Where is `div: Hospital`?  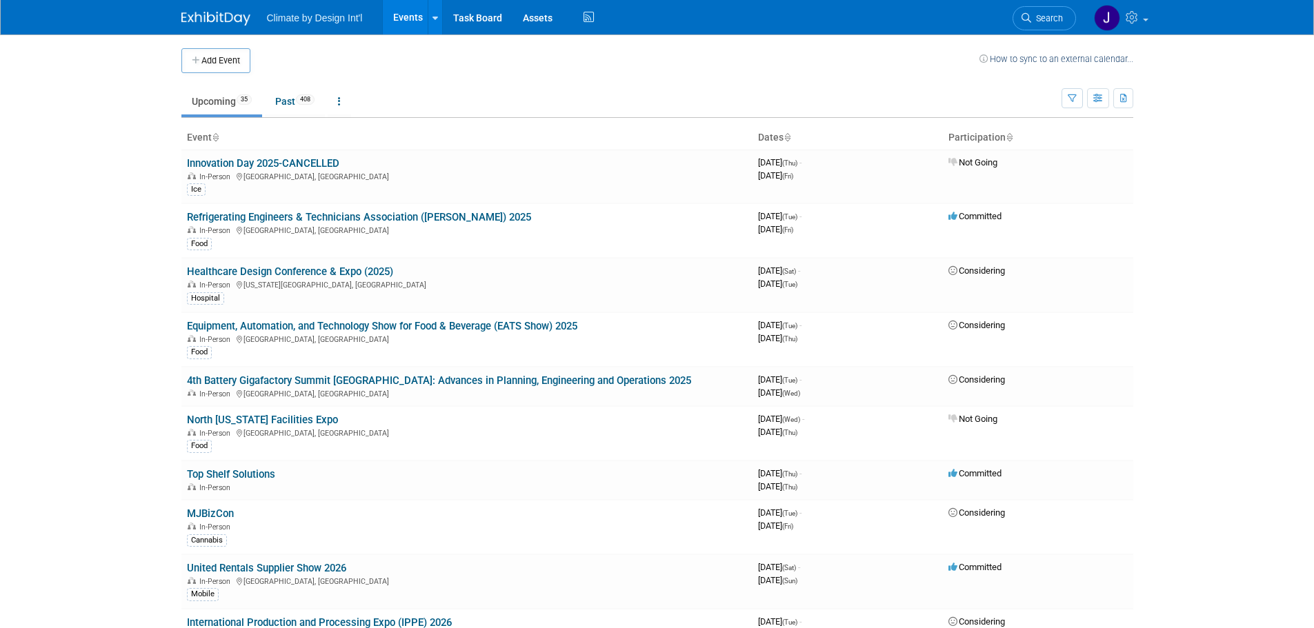 div: Hospital is located at coordinates (206, 299).